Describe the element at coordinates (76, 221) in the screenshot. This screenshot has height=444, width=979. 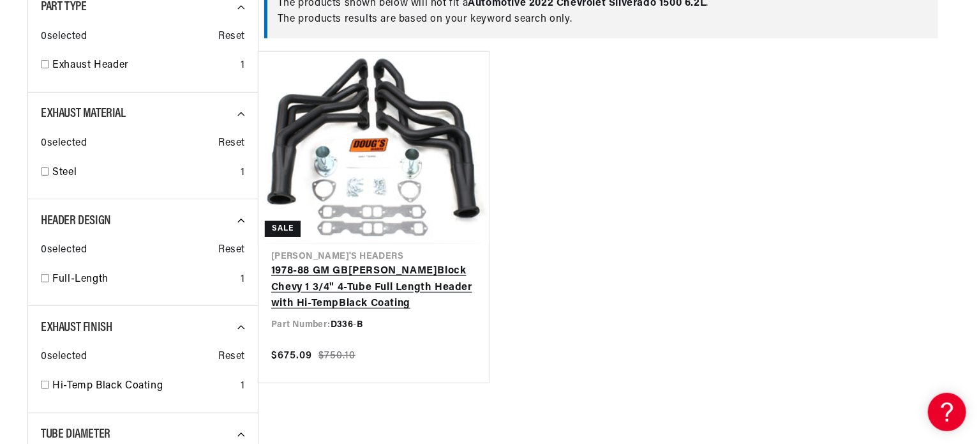
I see `span: Header Design` at that location.